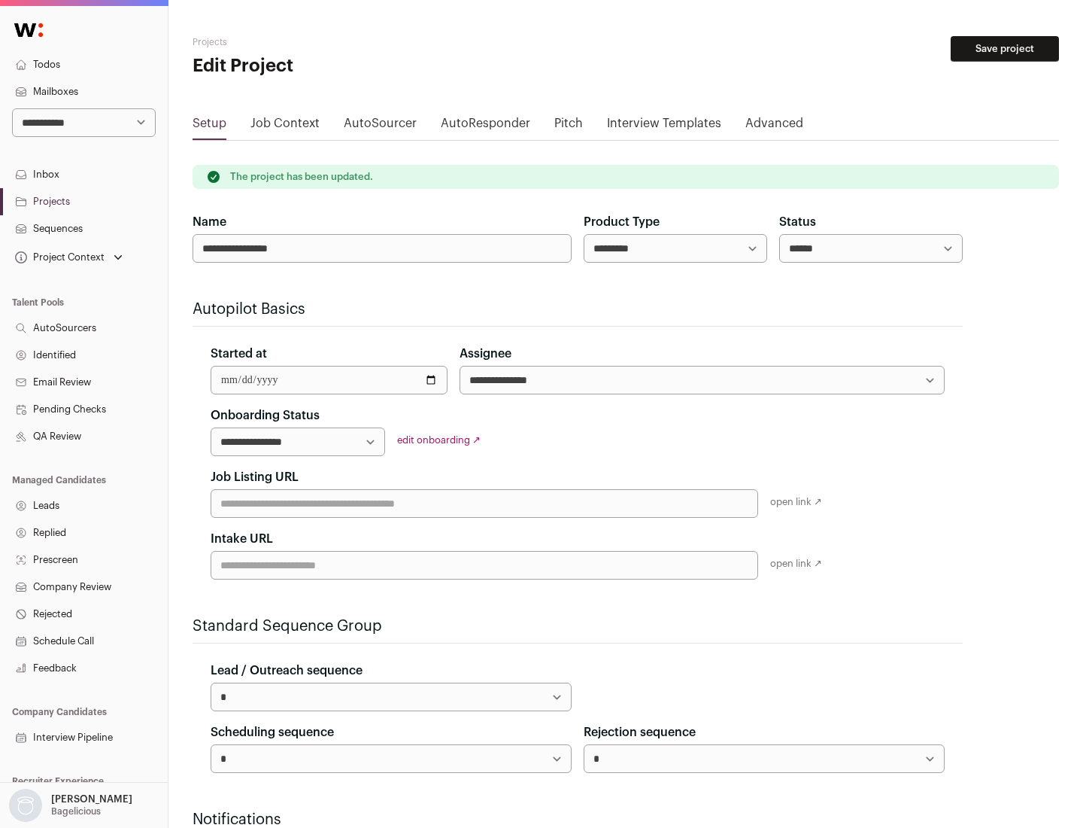  Describe the element at coordinates (29, 30) in the screenshot. I see `img: Wellfound` at that location.